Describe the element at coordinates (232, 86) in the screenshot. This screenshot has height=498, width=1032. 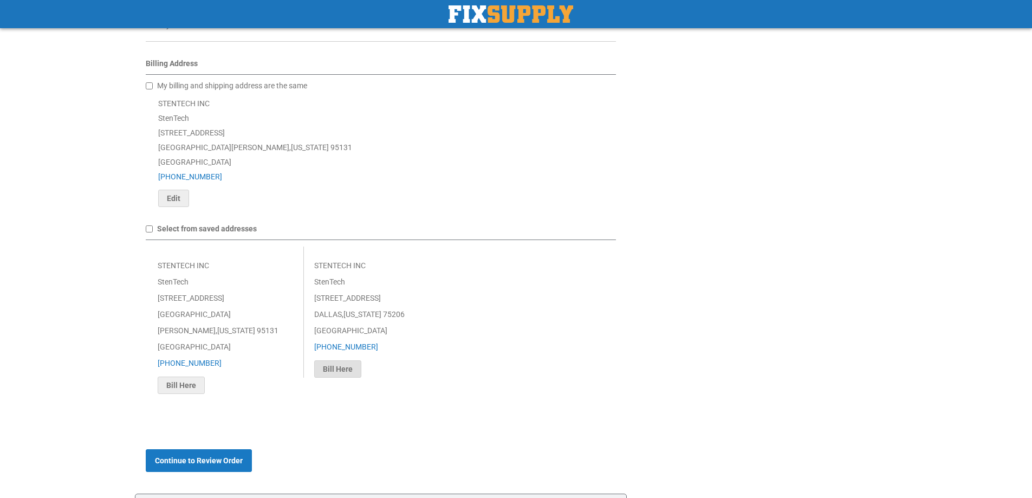
I see `span: My billing and shipping address are the same` at that location.